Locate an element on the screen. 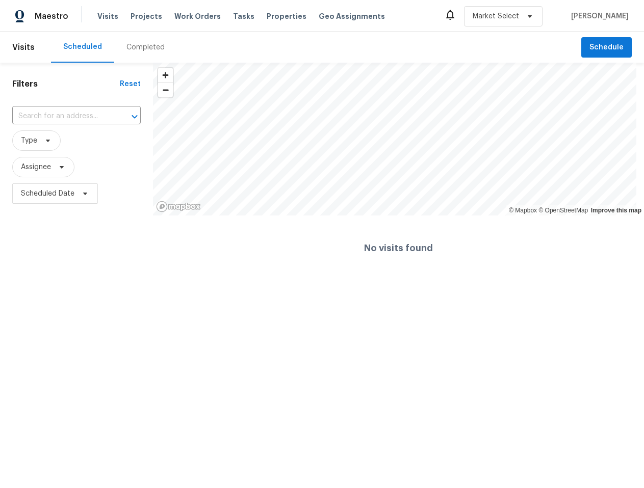  canvas: Map is located at coordinates (395, 139).